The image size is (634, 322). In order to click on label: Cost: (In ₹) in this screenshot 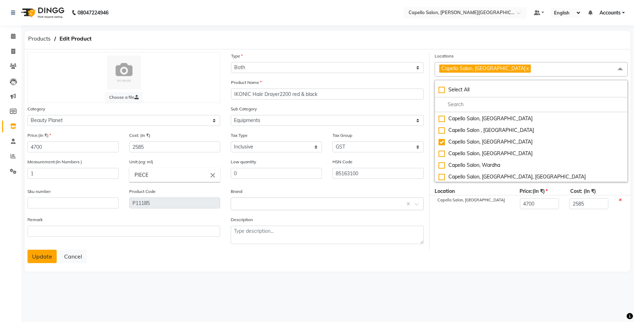, I will do `click(140, 135)`.